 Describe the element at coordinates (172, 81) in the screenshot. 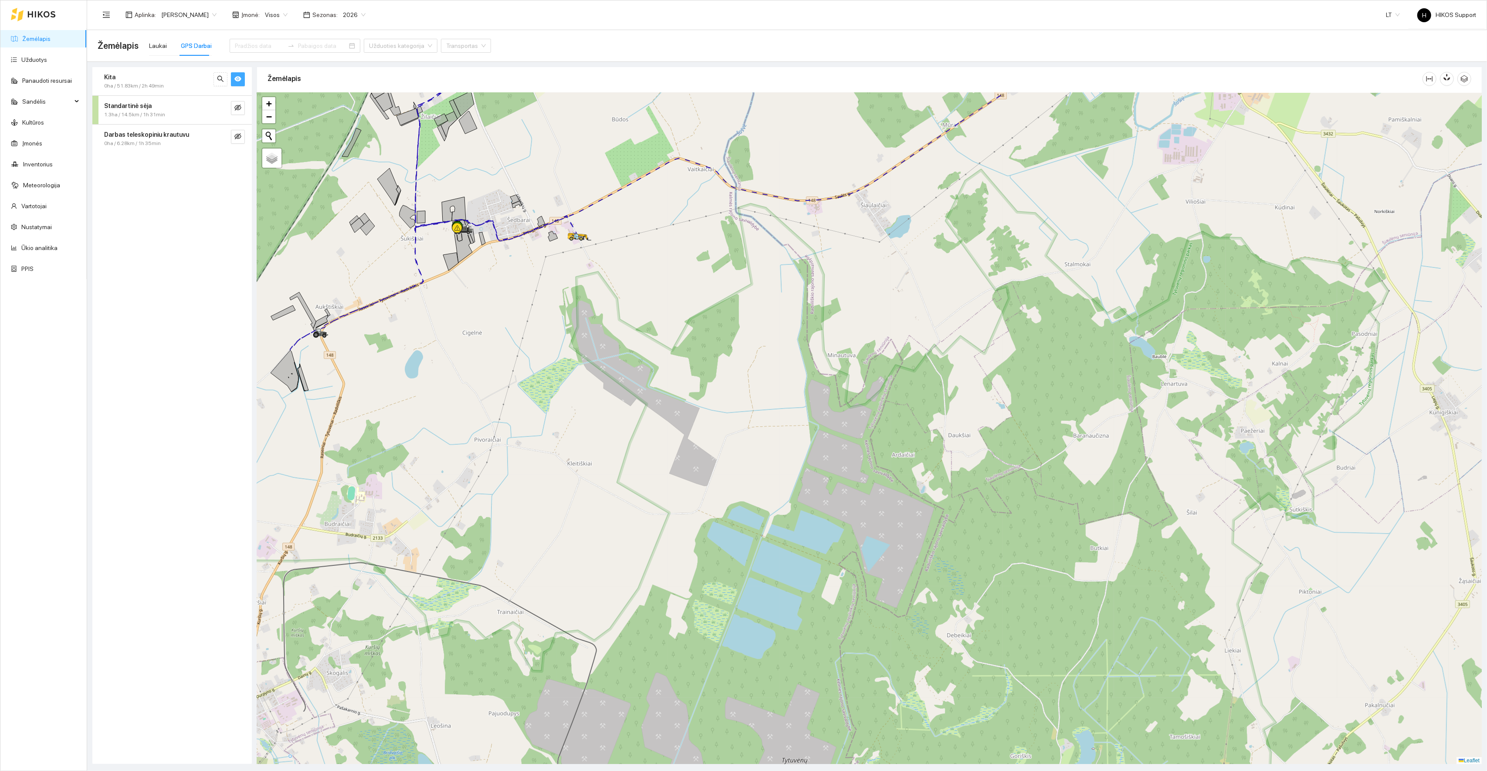

I see `div: Kita0ha / 51.83km / 2h 49minsearcheye` at that location.